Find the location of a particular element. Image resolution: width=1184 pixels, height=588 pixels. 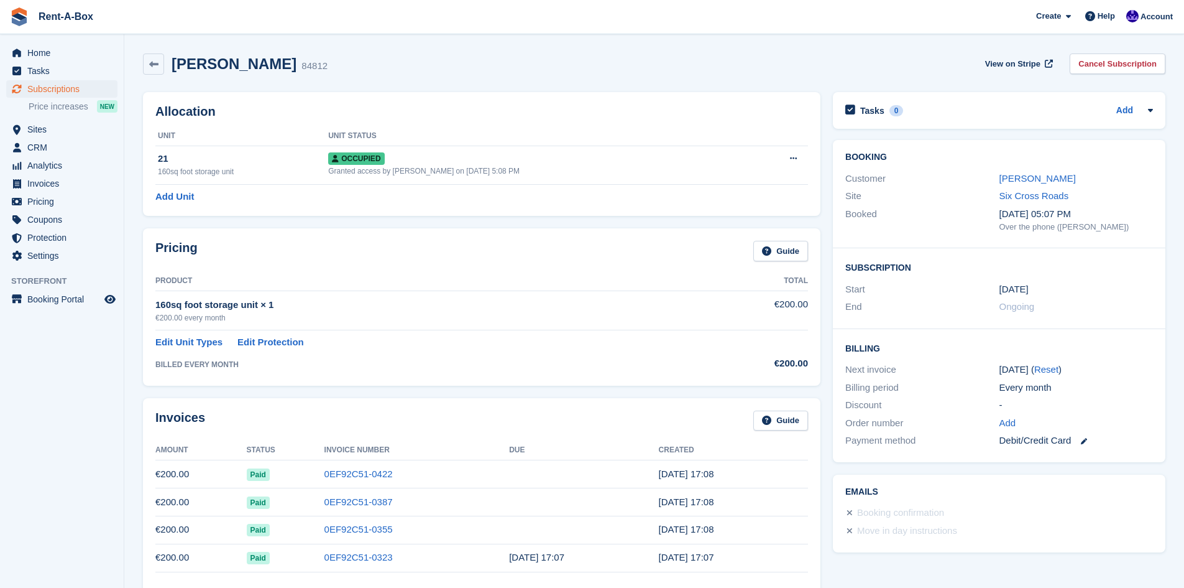

div: €200.00 is located at coordinates (748, 363).